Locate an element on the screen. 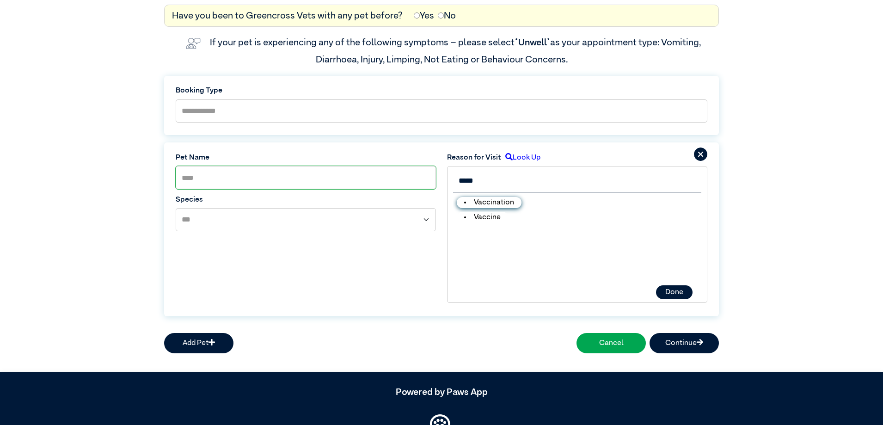 The height and width of the screenshot is (425, 883). li: Vaccination is located at coordinates (489, 202).